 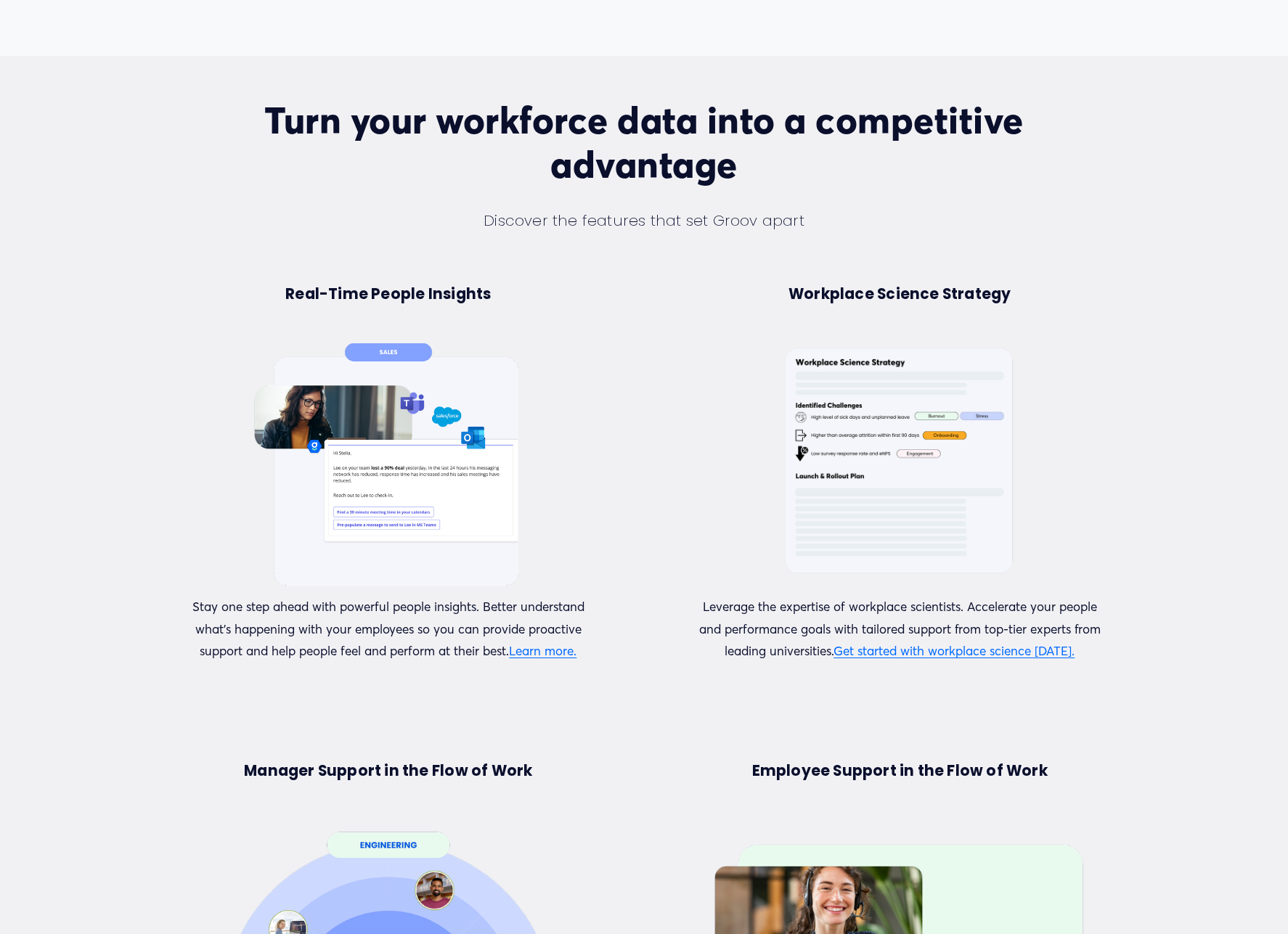 I want to click on p: Leverage the expertise of workplace scientists. Accelerate your people and performance goals with..., so click(x=899, y=629).